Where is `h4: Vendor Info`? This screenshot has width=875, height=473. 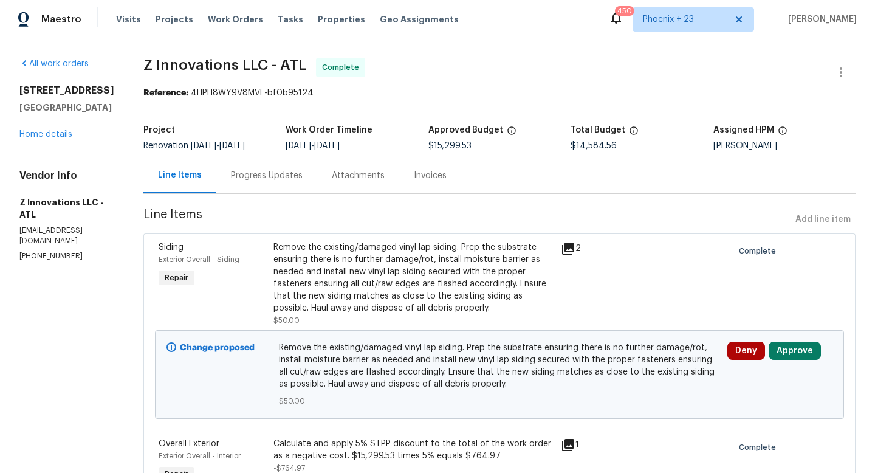 h4: Vendor Info is located at coordinates (67, 176).